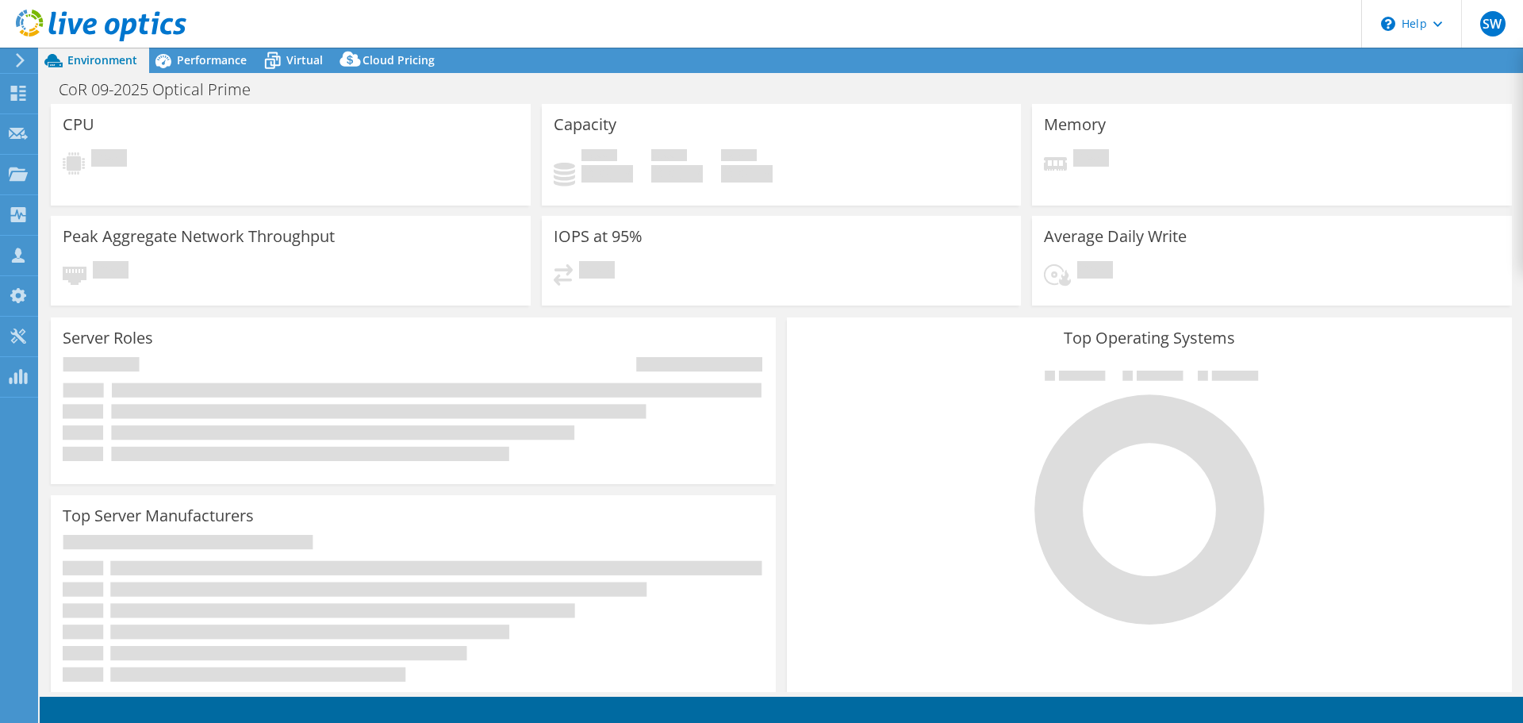 The height and width of the screenshot is (723, 1523). I want to click on span: Cloud Pricing, so click(398, 59).